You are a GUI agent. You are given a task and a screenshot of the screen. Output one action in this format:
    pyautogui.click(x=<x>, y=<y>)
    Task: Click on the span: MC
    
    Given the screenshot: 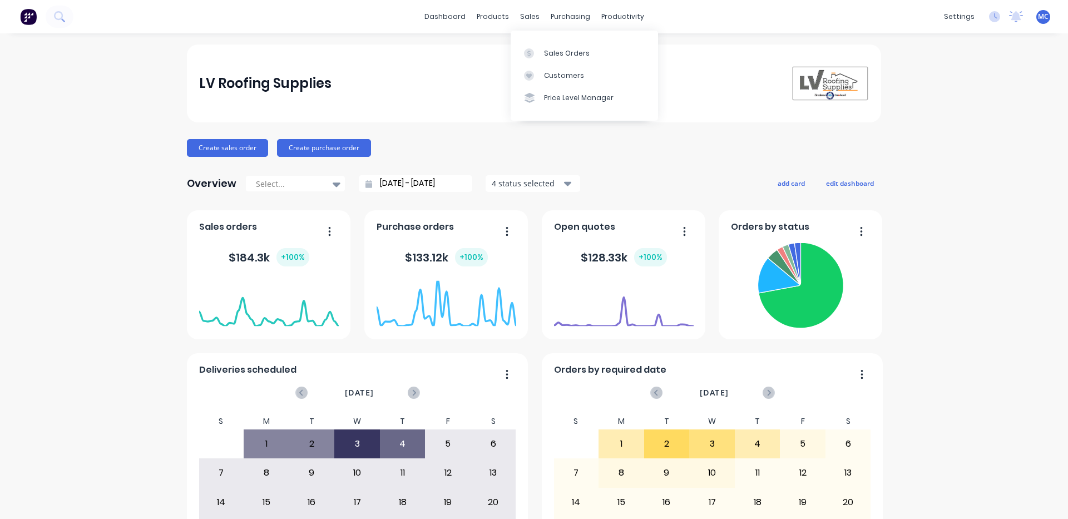 What is the action you would take?
    pyautogui.click(x=1043, y=17)
    